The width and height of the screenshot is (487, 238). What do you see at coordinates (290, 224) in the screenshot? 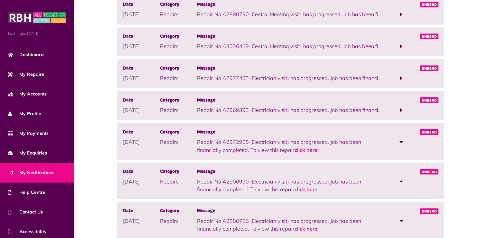
I see `p: Repair No A2880756 (Electrician visit) has progressed. Job has been financially completed. To vie...` at bounding box center [290, 224].